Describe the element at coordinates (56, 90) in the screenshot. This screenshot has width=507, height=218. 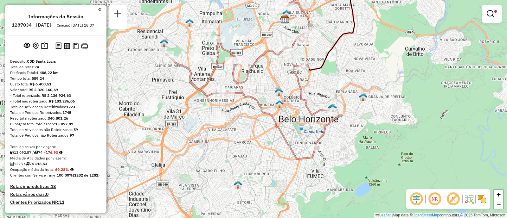
I see `div: Valor total:` at that location.